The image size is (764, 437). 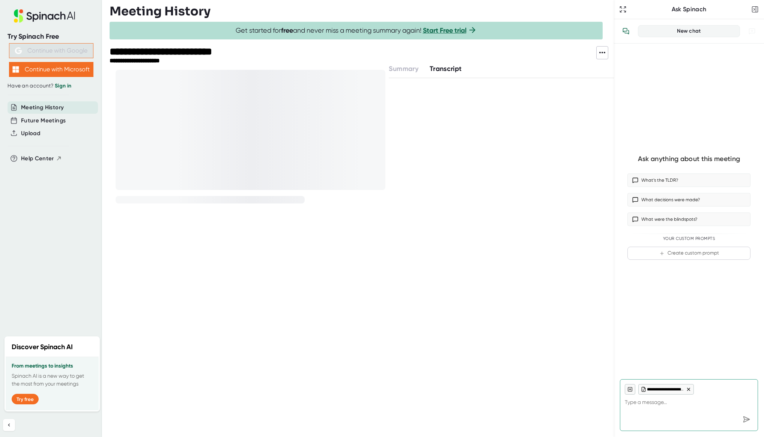 I want to click on div: New chat, so click(x=689, y=31).